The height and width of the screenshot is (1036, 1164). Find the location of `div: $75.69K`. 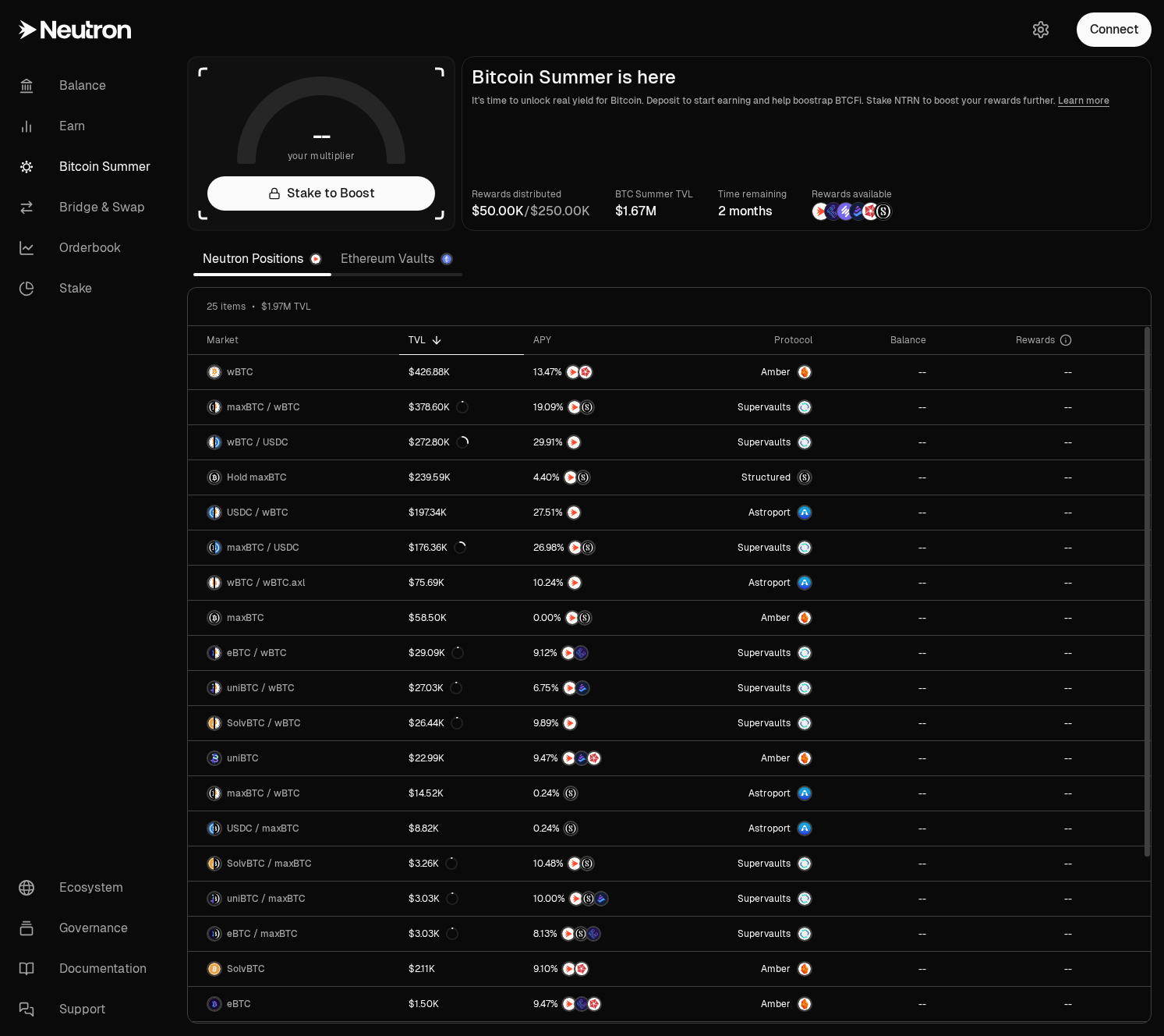

div: $75.69K is located at coordinates (427, 583).